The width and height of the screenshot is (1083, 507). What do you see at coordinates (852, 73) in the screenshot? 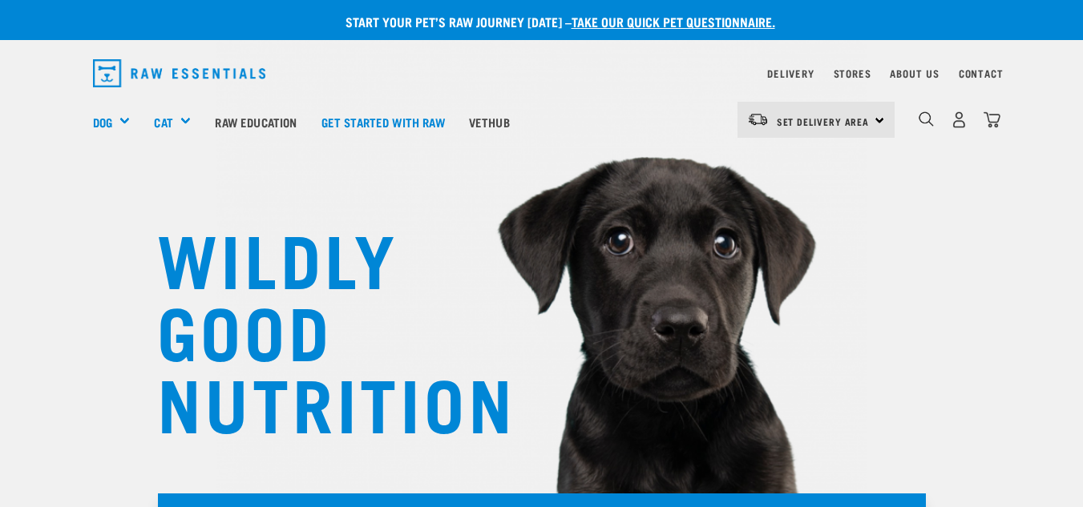
I see `a: Stores` at bounding box center [852, 73].